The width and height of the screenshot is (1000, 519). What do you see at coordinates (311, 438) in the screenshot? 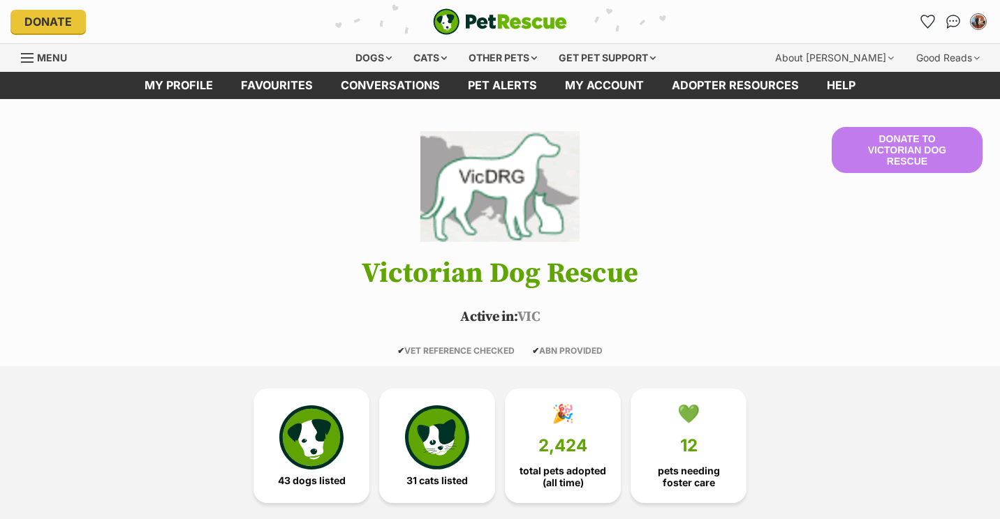
I see `img: petrescue-icon-eee76f85a60ef55c4a1927667547b313a7c0e82042636edf73dce9c88f694885.svg` at bounding box center [311, 438].